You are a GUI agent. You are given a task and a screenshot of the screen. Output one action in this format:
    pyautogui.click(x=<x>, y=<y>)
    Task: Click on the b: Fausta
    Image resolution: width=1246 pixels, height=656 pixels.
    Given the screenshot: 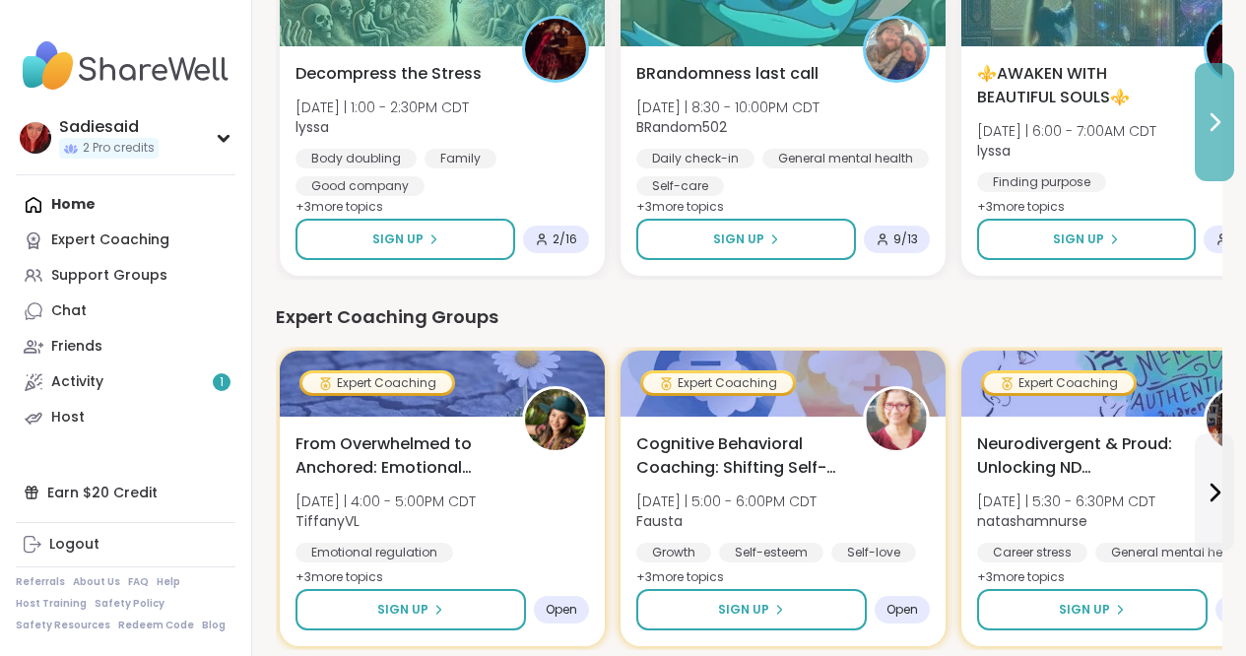 What is the action you would take?
    pyautogui.click(x=659, y=521)
    